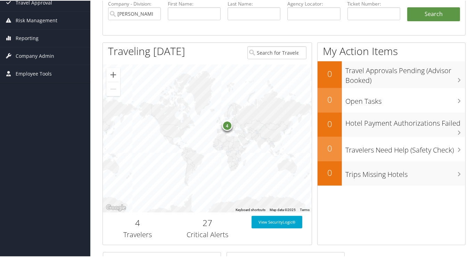 The height and width of the screenshot is (257, 475). What do you see at coordinates (283, 209) in the screenshot?
I see `span: Map data ©2025` at bounding box center [283, 209].